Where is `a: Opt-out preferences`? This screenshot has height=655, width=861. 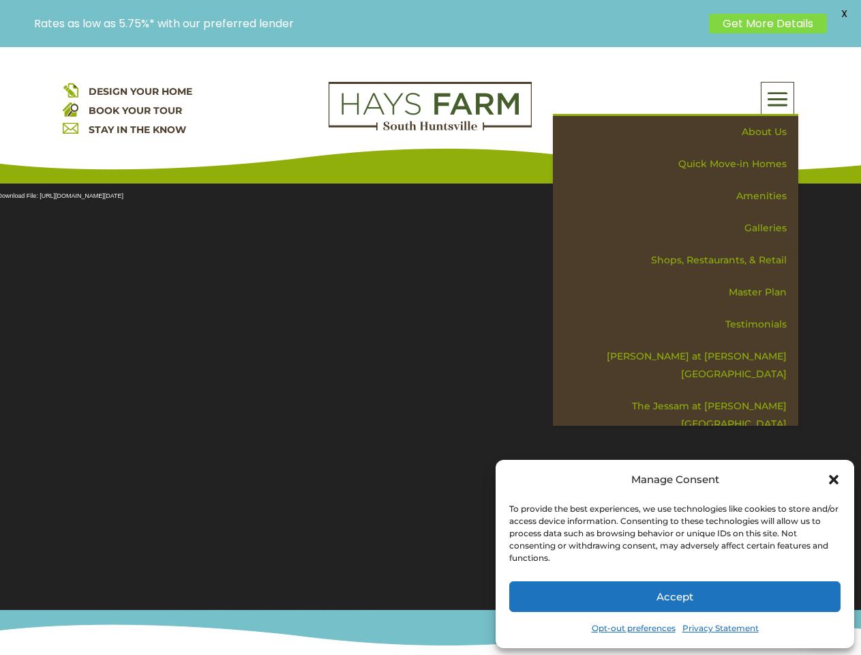 a: Opt-out preferences is located at coordinates (634, 628).